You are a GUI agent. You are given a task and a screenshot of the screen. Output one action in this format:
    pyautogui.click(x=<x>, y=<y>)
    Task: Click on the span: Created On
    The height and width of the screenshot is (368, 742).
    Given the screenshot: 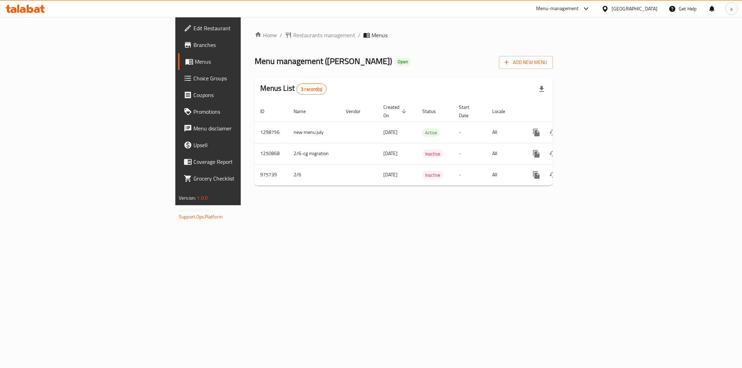 What is the action you would take?
    pyautogui.click(x=396, y=111)
    